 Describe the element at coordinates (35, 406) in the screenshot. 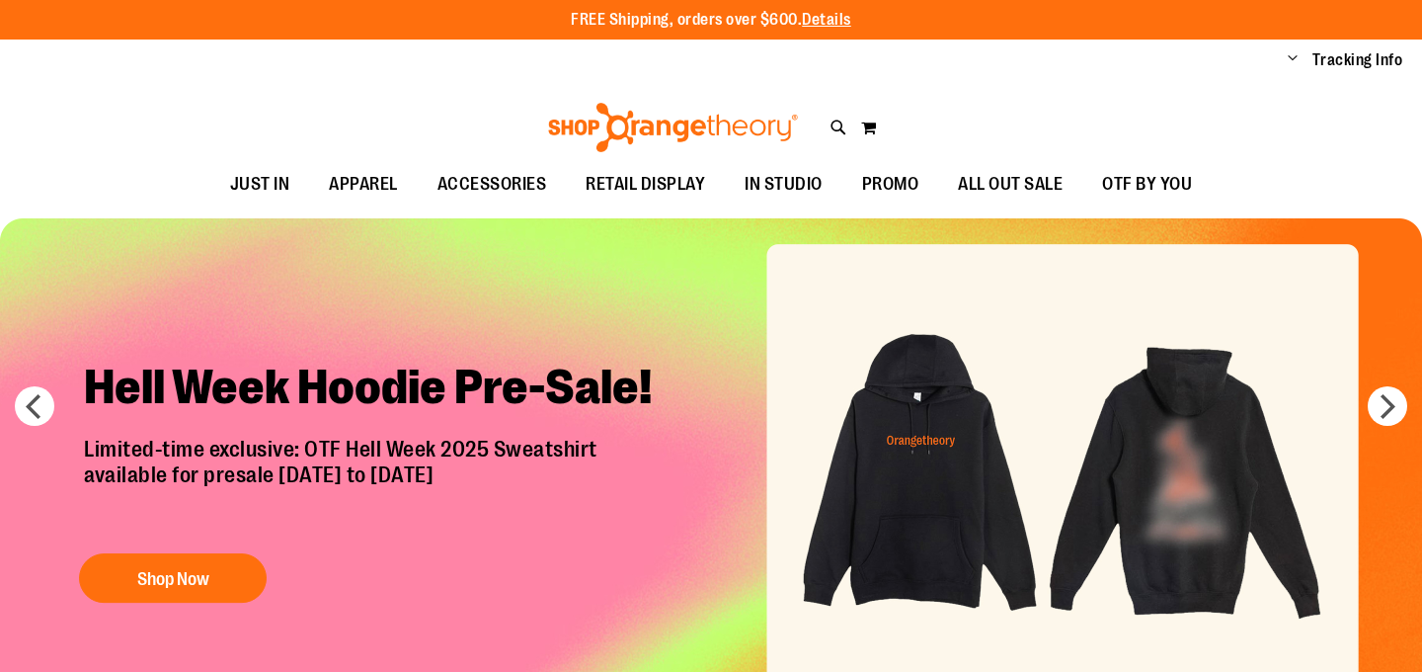

I see `button: prev` at that location.